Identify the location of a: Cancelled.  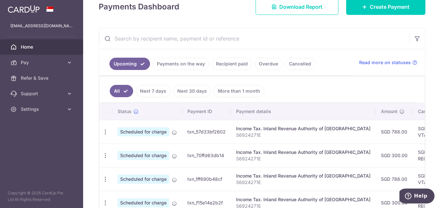
(300, 64).